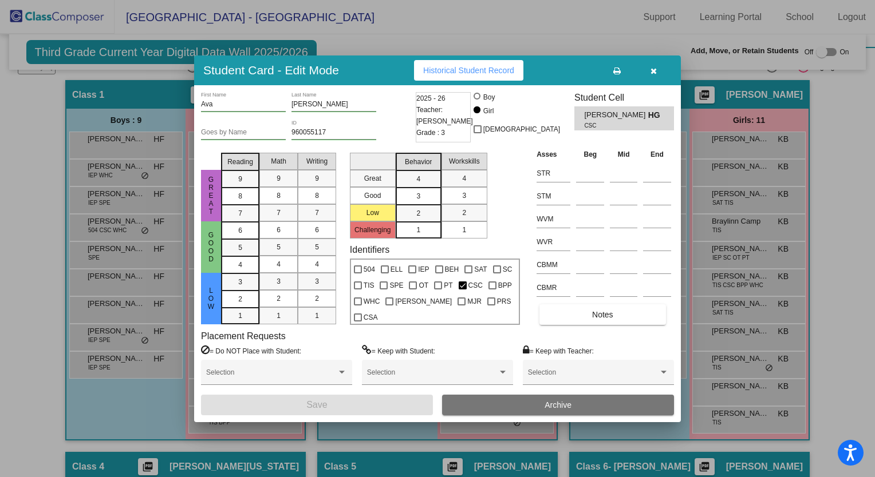 The width and height of the screenshot is (875, 477). I want to click on input: goes by name, so click(243, 133).